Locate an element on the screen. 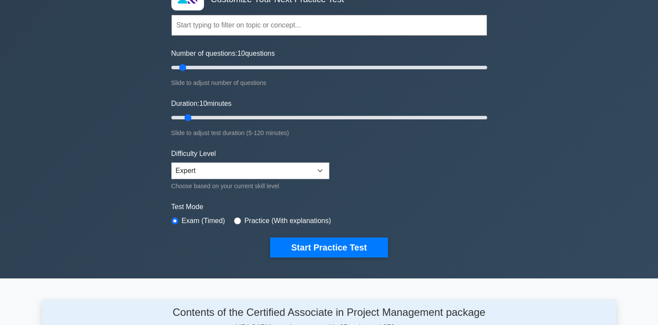 The image size is (658, 325). label: Test Mode is located at coordinates (329, 207).